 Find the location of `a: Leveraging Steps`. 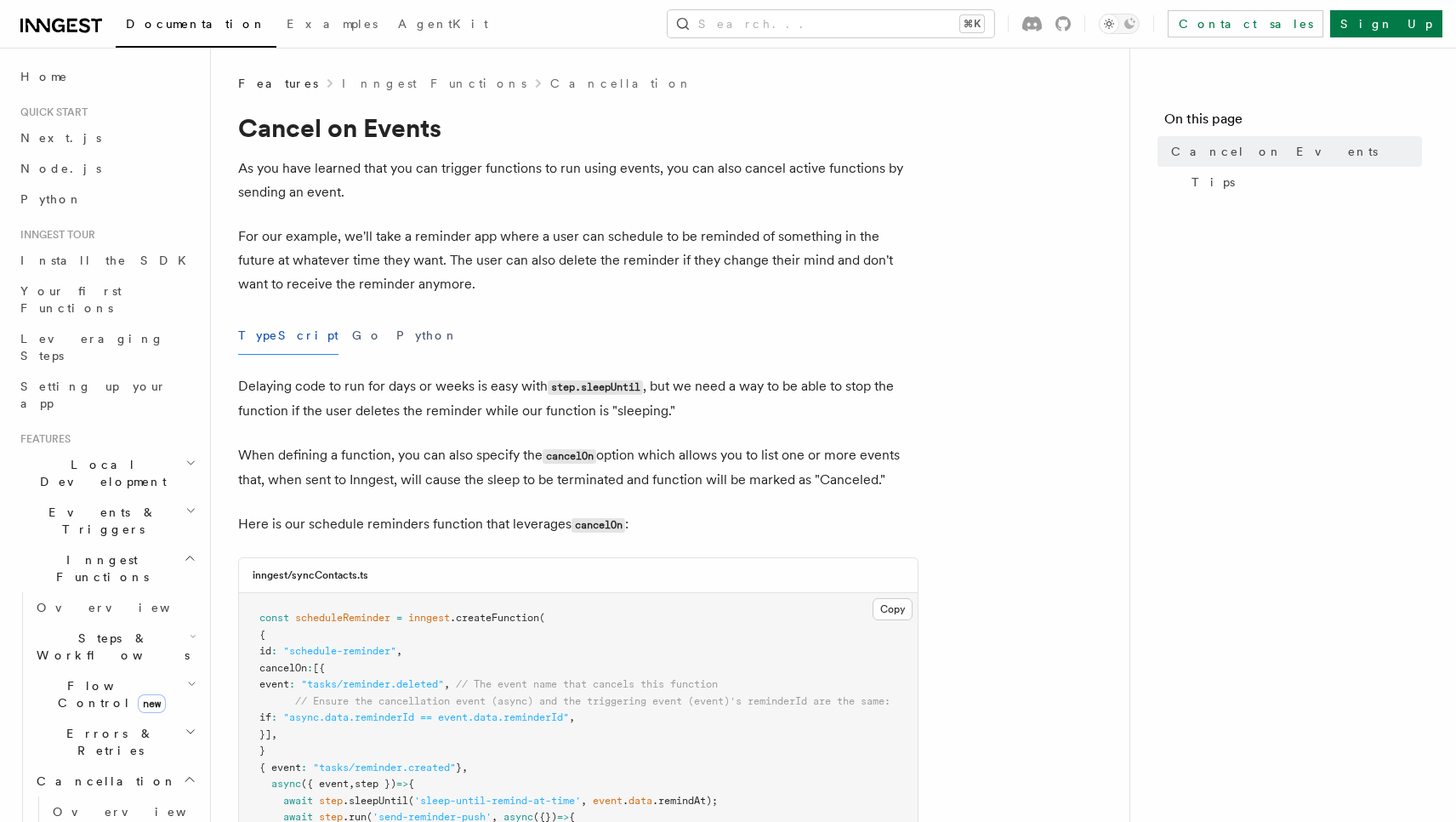

a: Leveraging Steps is located at coordinates (106, 347).